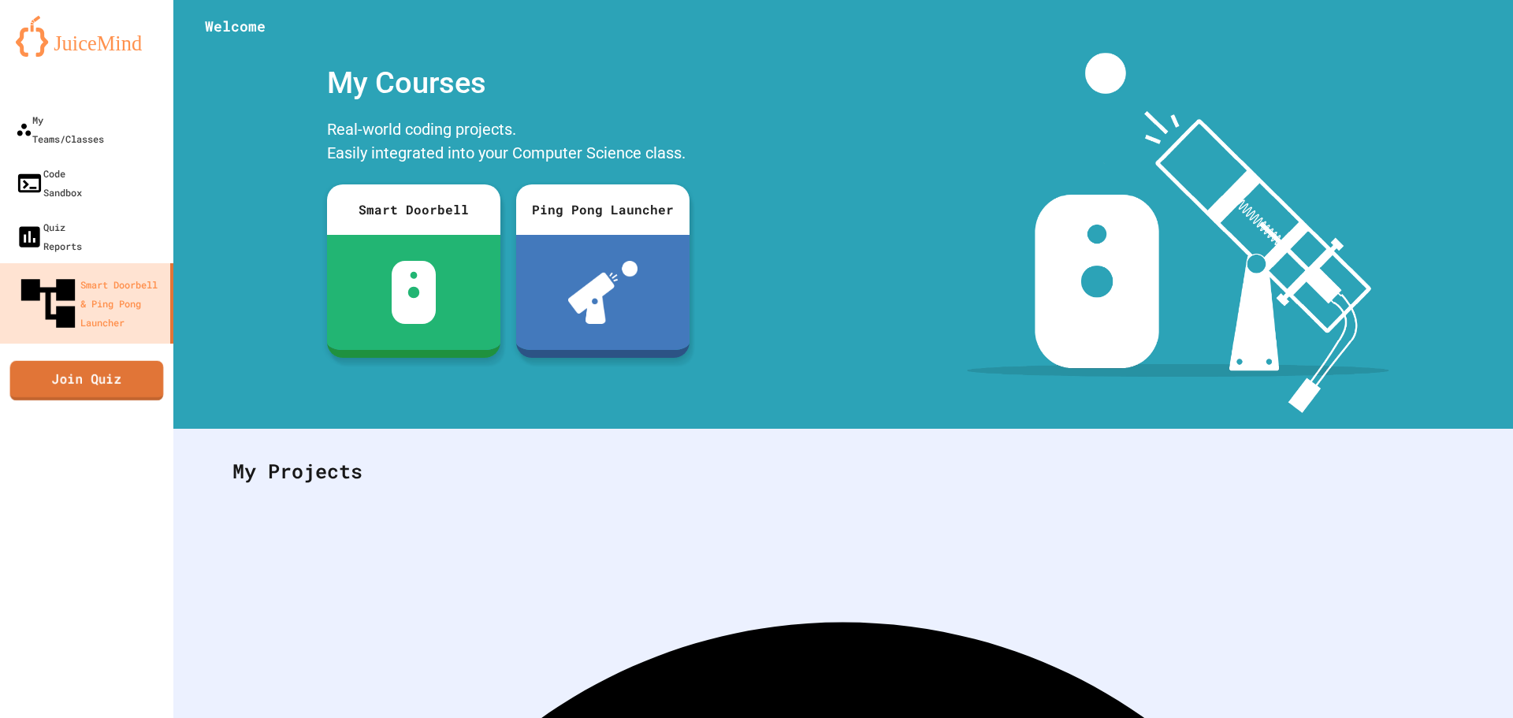 This screenshot has width=1513, height=718. What do you see at coordinates (508, 83) in the screenshot?
I see `div: My Courses` at bounding box center [508, 83].